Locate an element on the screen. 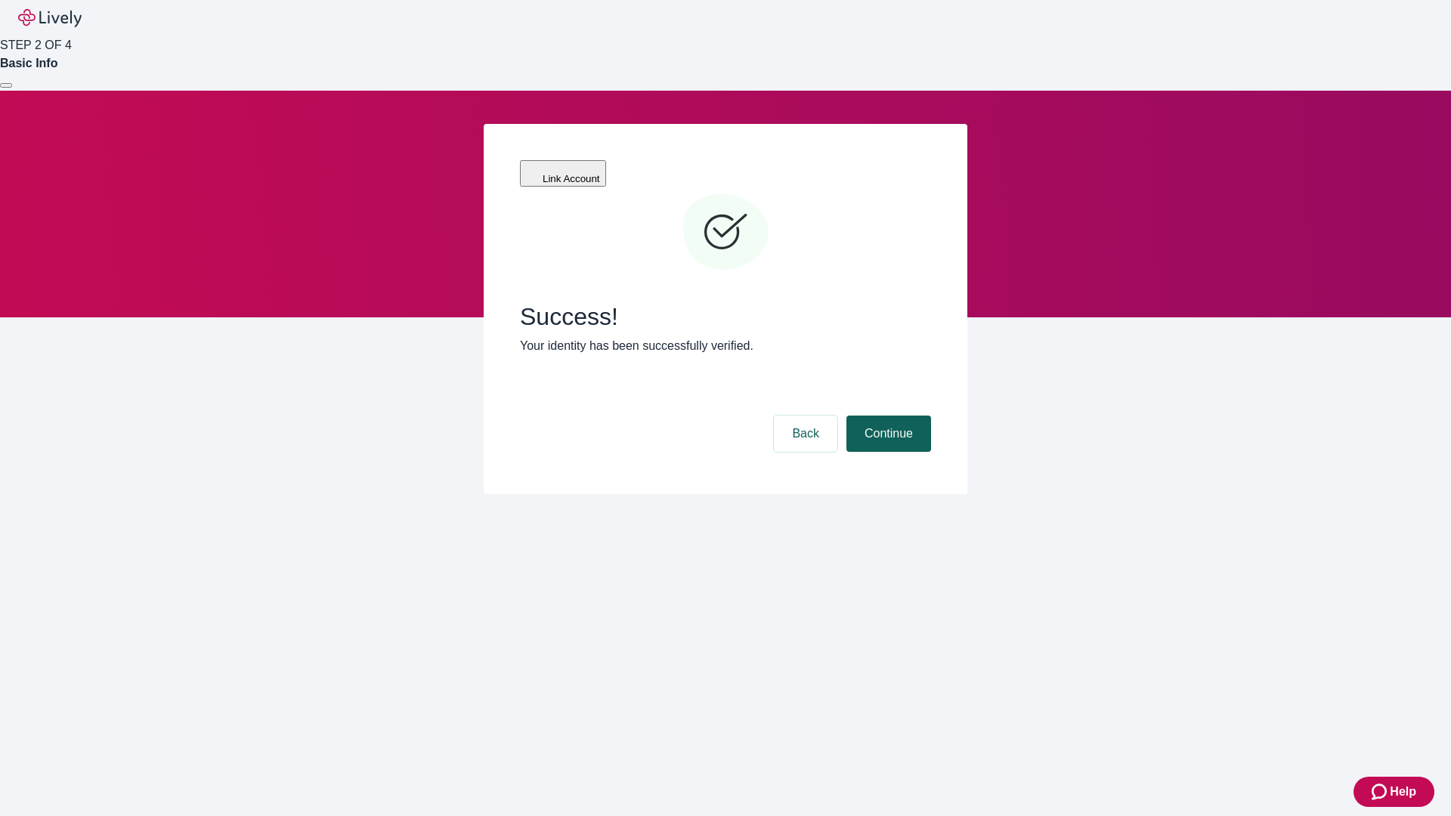 The image size is (1451, 816). svg: Checkmark icon is located at coordinates (725, 233).